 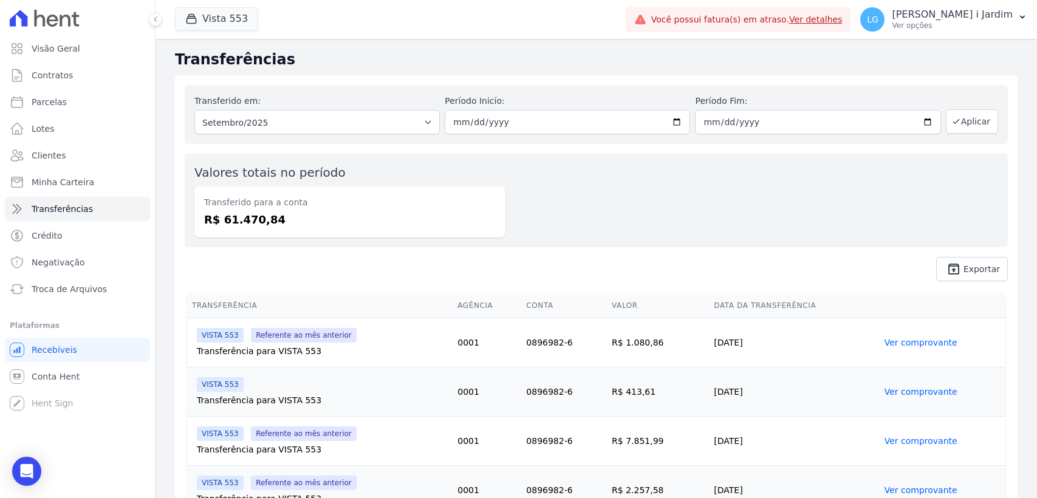 I want to click on th: Agência, so click(x=487, y=306).